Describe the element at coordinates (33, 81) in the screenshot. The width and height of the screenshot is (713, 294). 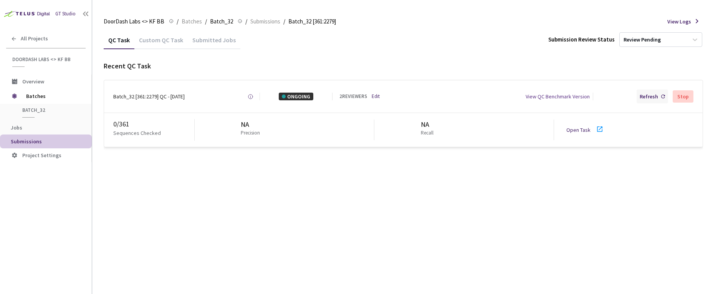
I see `span: Overview` at that location.